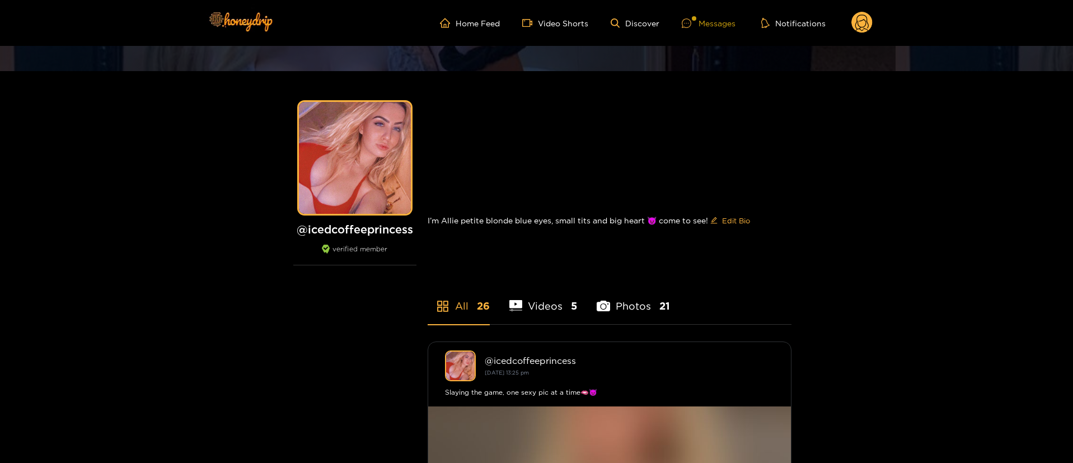 The height and width of the screenshot is (463, 1073). Describe the element at coordinates (610, 221) in the screenshot. I see `div: I’m Allie petite blonde blue eyes, small tits and big heart 😈 come to see!` at that location.